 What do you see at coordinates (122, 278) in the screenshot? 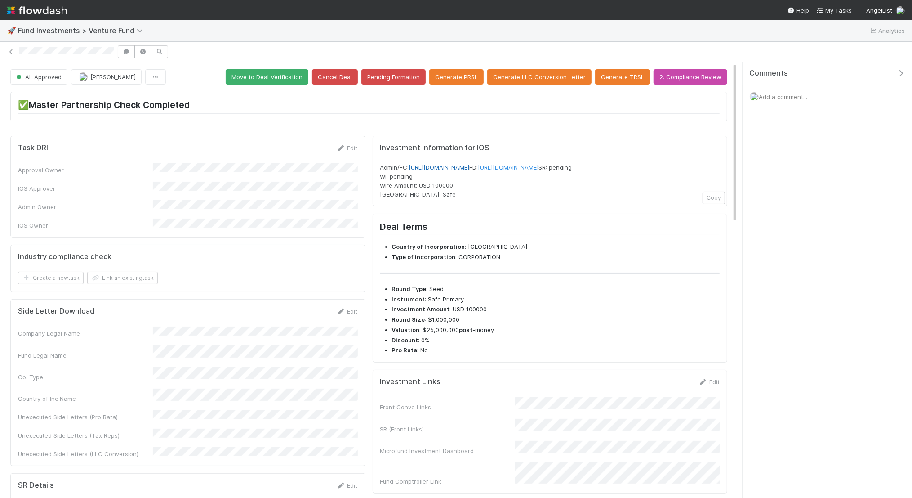
I see `button: Link an existingtask` at bounding box center [122, 278].